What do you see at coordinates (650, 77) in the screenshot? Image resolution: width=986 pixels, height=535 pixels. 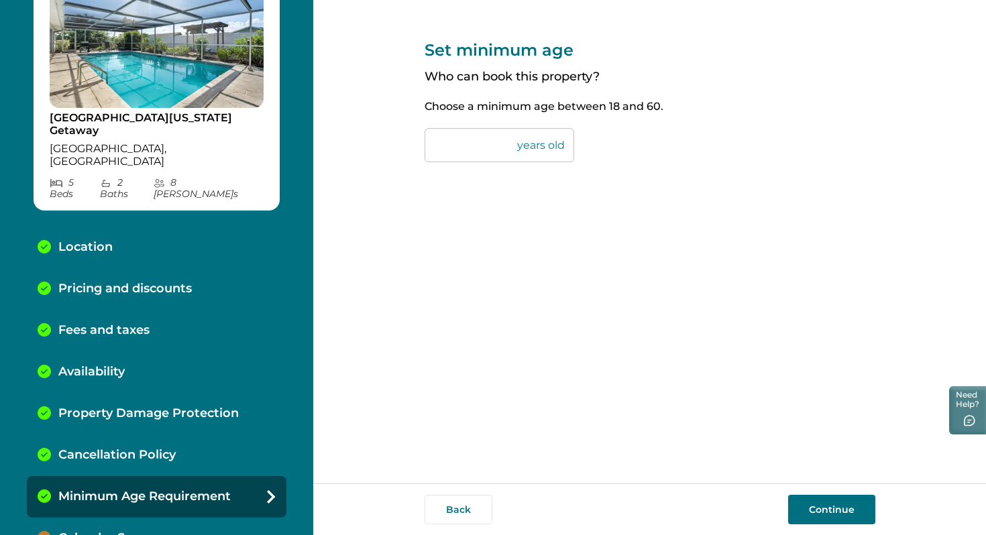 I see `p: Who can book this property?` at bounding box center [650, 77].